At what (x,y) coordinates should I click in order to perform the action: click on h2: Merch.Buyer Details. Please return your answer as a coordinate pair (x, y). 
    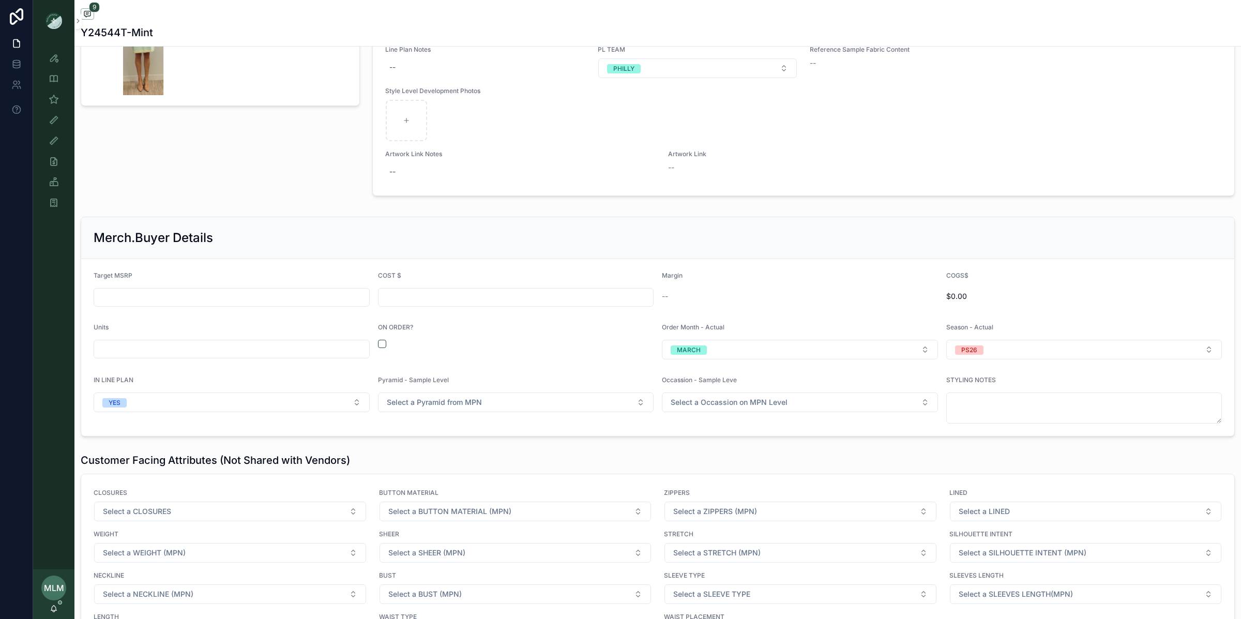
    Looking at the image, I should click on (153, 238).